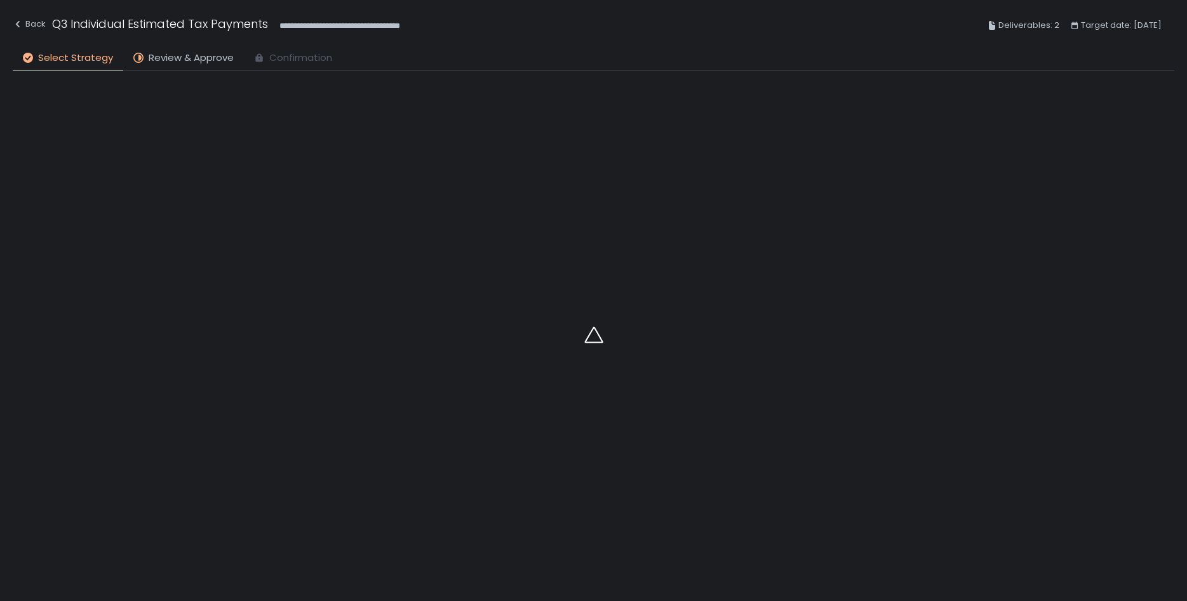  Describe the element at coordinates (300, 58) in the screenshot. I see `span: Confirmation` at that location.